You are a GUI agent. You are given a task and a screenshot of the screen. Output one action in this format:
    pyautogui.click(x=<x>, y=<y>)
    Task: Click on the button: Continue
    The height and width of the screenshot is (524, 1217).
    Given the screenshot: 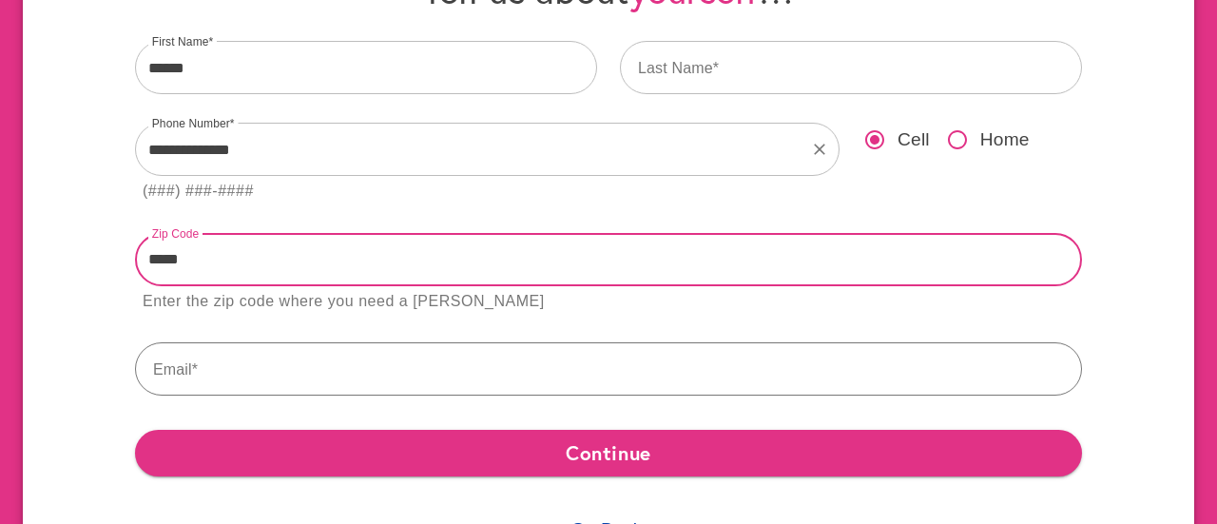 What is the action you would take?
    pyautogui.click(x=608, y=452)
    